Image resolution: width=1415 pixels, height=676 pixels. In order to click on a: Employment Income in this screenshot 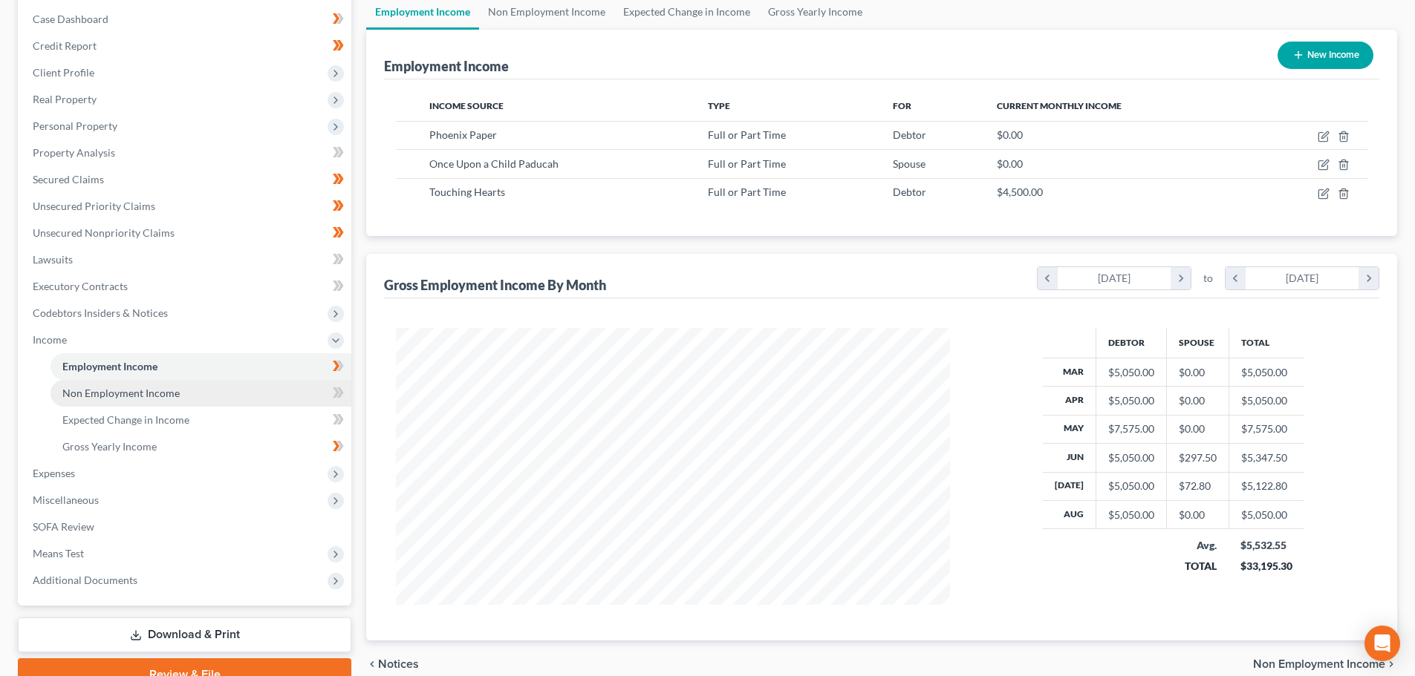, I will do `click(200, 367)`.